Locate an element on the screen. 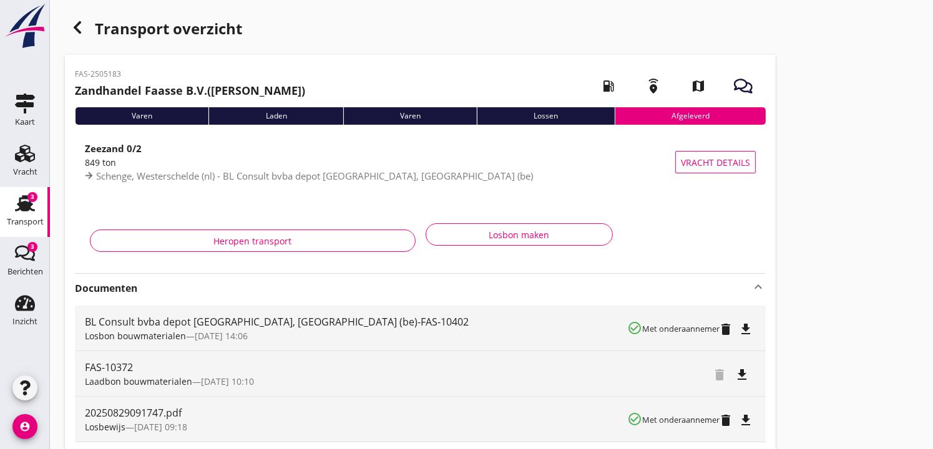 This screenshot has width=933, height=449. button: Vracht details is located at coordinates (715, 162).